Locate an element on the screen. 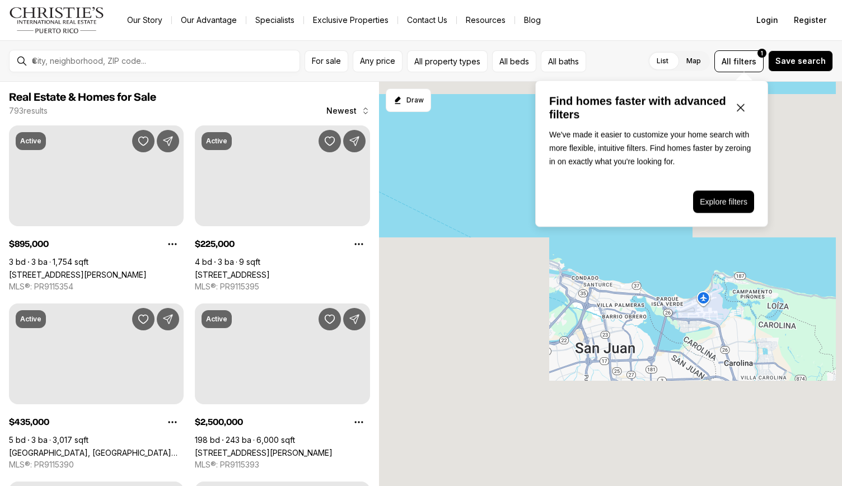  span: Register is located at coordinates (810, 20).